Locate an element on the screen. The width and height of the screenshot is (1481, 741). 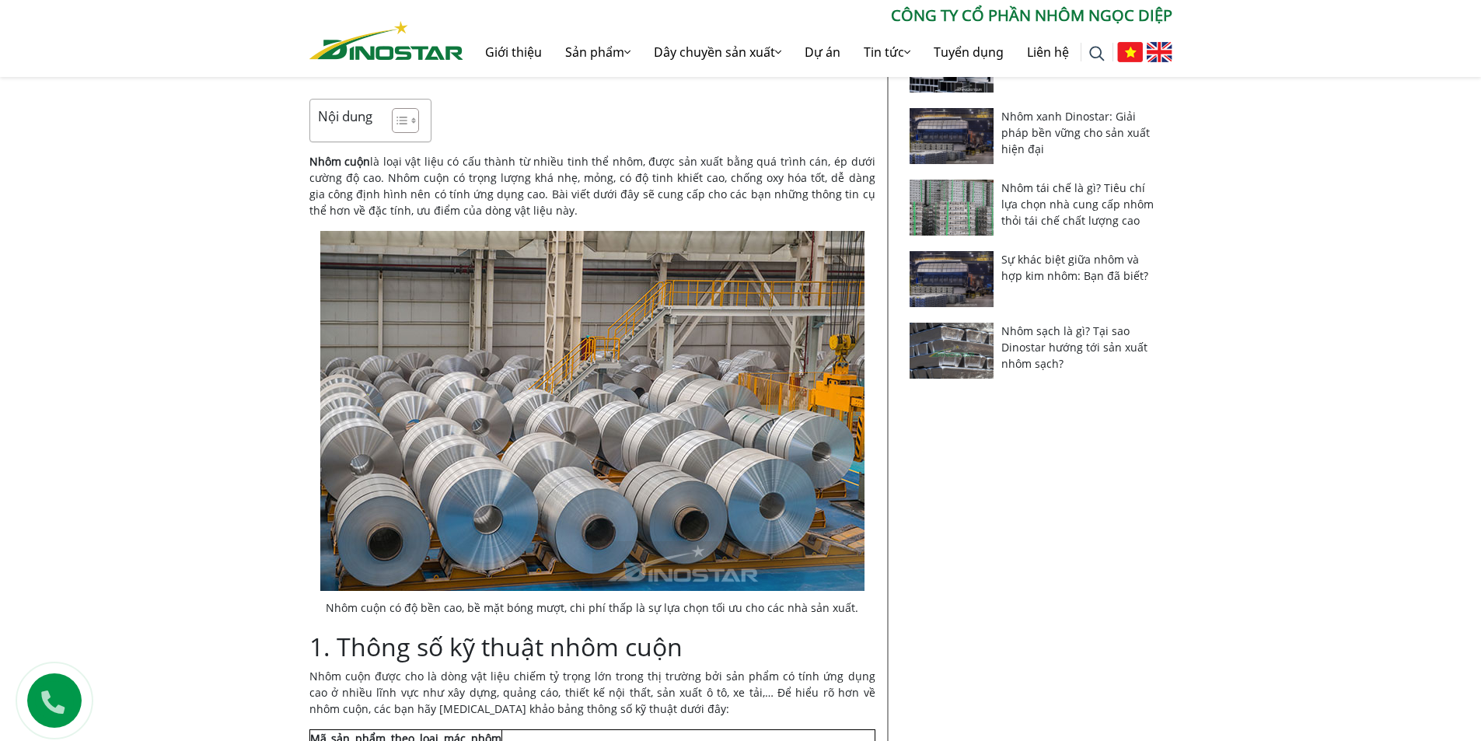
p: là loại vật liệu có cấu thành từ nhiều tinh thể nhôm, được sản xuất bằng quá trình cán, ép dưới c... is located at coordinates (592, 186).